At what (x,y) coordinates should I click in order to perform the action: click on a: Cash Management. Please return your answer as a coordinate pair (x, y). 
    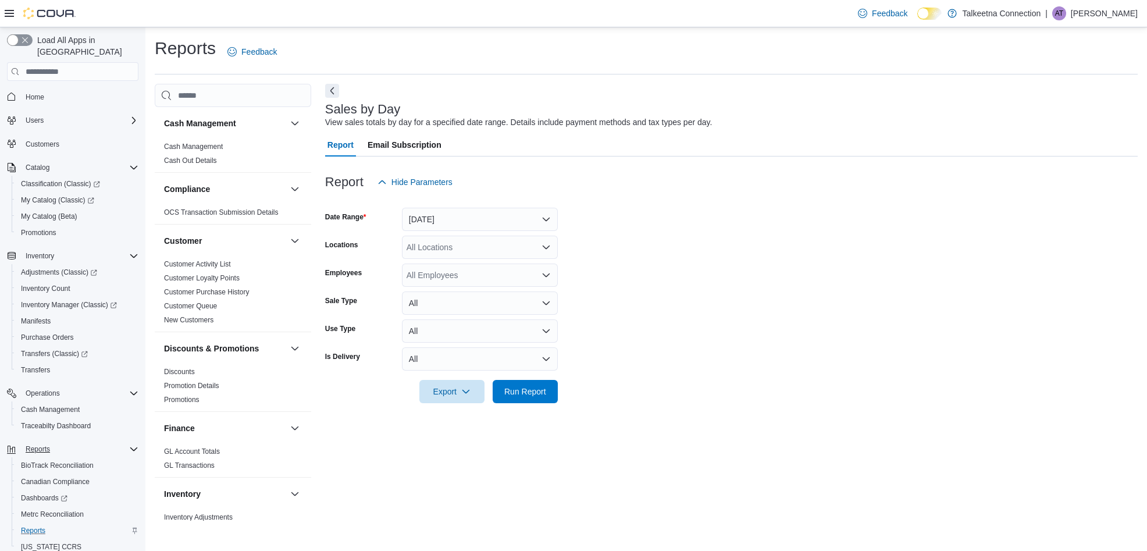
    Looking at the image, I should click on (50, 409).